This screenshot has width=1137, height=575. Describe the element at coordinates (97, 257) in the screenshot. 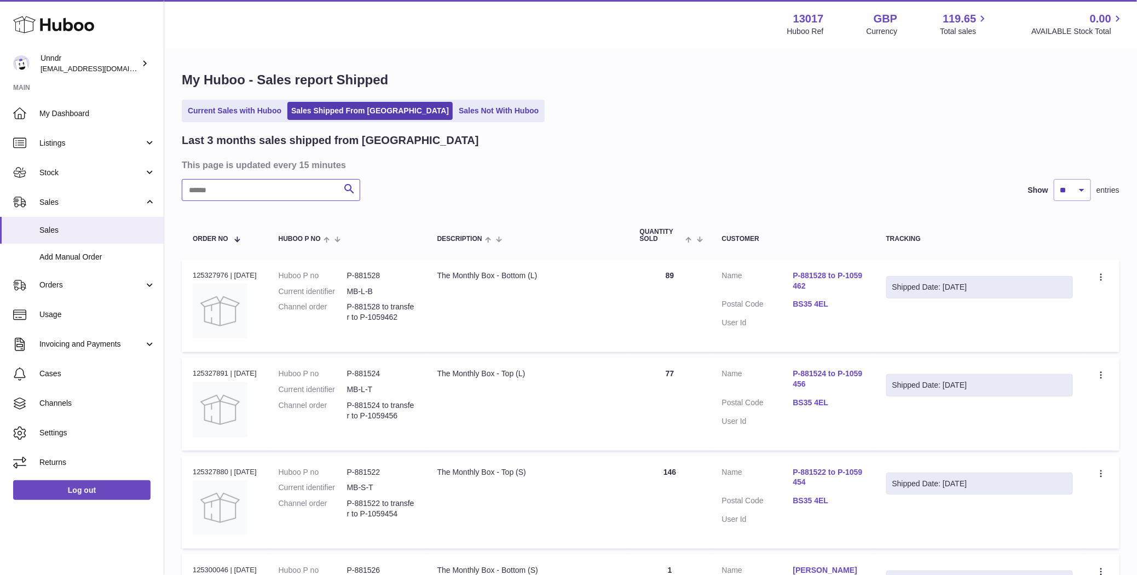

I see `span: Add Manual Order` at that location.